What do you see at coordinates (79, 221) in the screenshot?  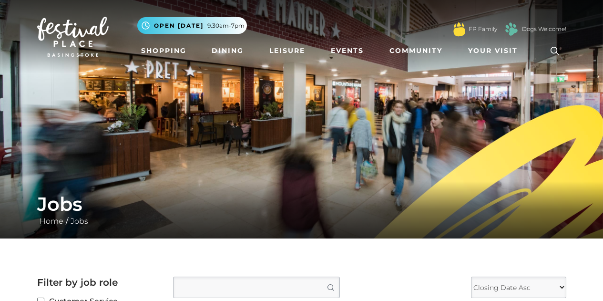 I see `a: Jobs` at bounding box center [79, 221].